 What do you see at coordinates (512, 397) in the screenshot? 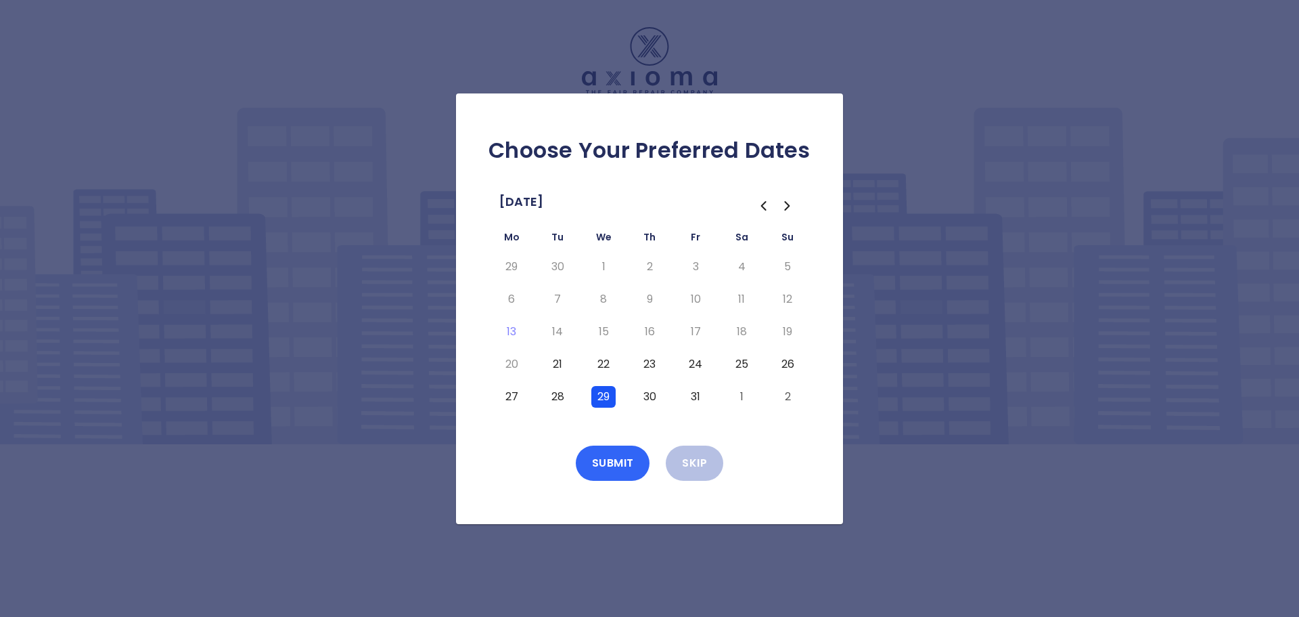
I see `button: Monday, October 27th, 2025` at bounding box center [512, 397].